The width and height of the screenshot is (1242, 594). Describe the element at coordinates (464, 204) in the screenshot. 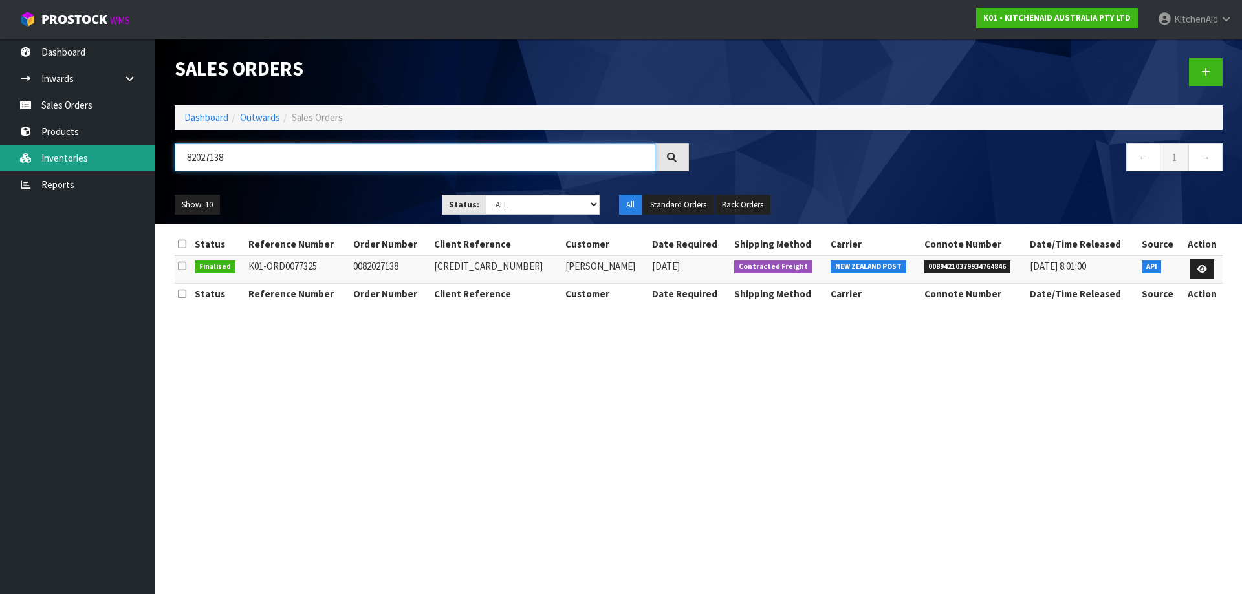

I see `strong: Status:` at that location.